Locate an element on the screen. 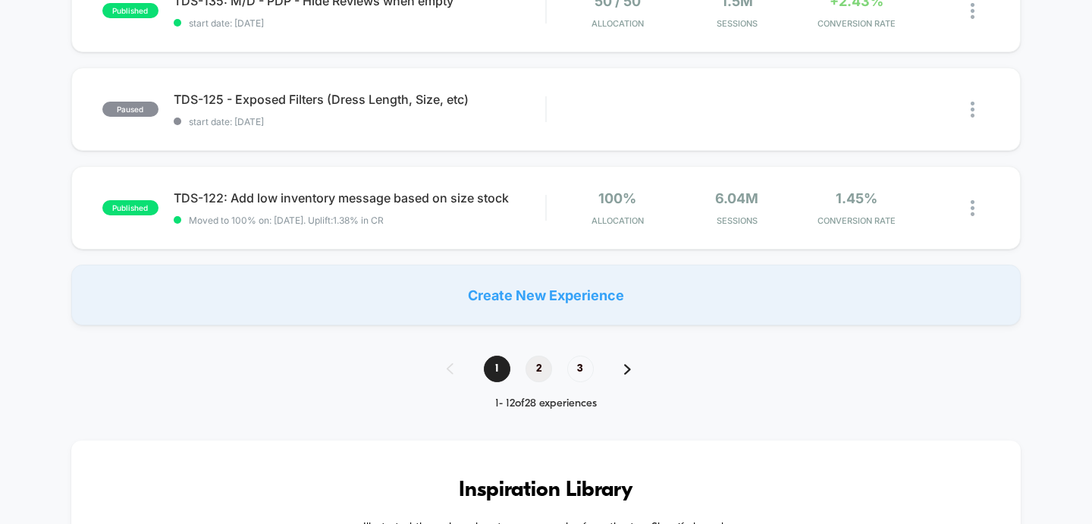 This screenshot has width=1092, height=524. span: 2 is located at coordinates (538, 369).